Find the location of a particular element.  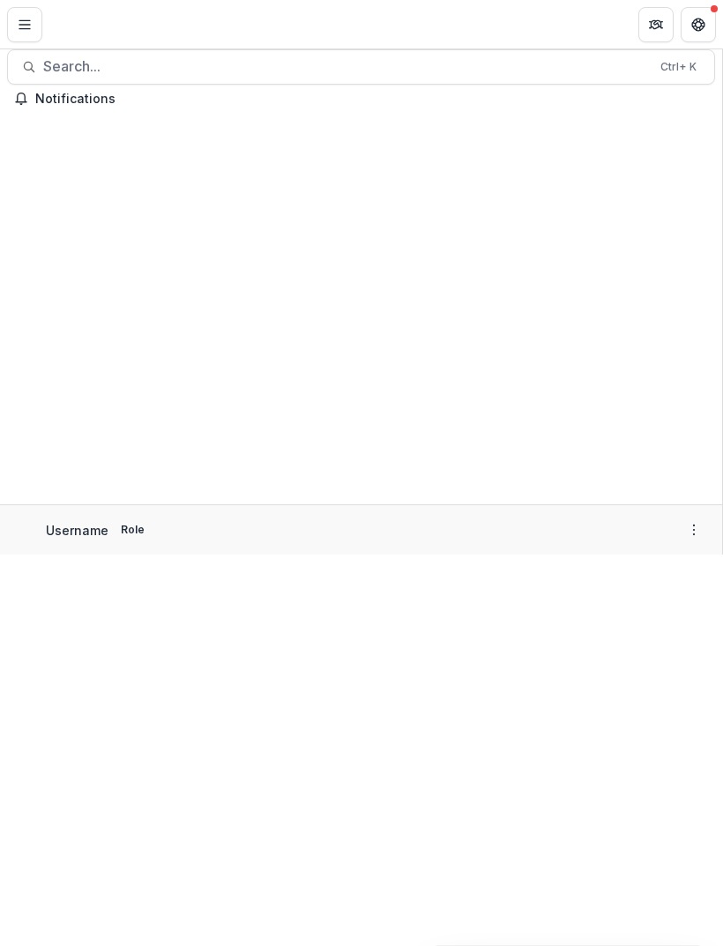

button: Partners is located at coordinates (656, 25).